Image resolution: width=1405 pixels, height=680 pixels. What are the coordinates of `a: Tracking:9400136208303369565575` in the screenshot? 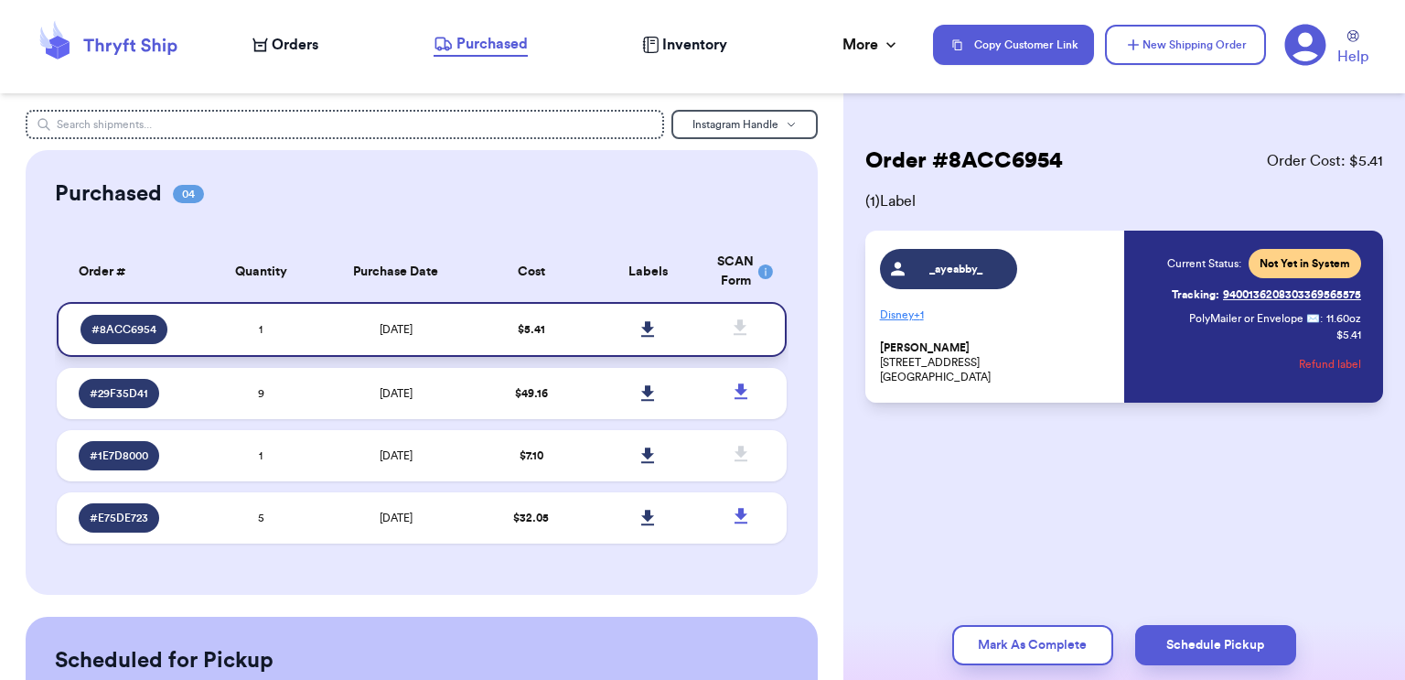 It's located at (1266, 295).